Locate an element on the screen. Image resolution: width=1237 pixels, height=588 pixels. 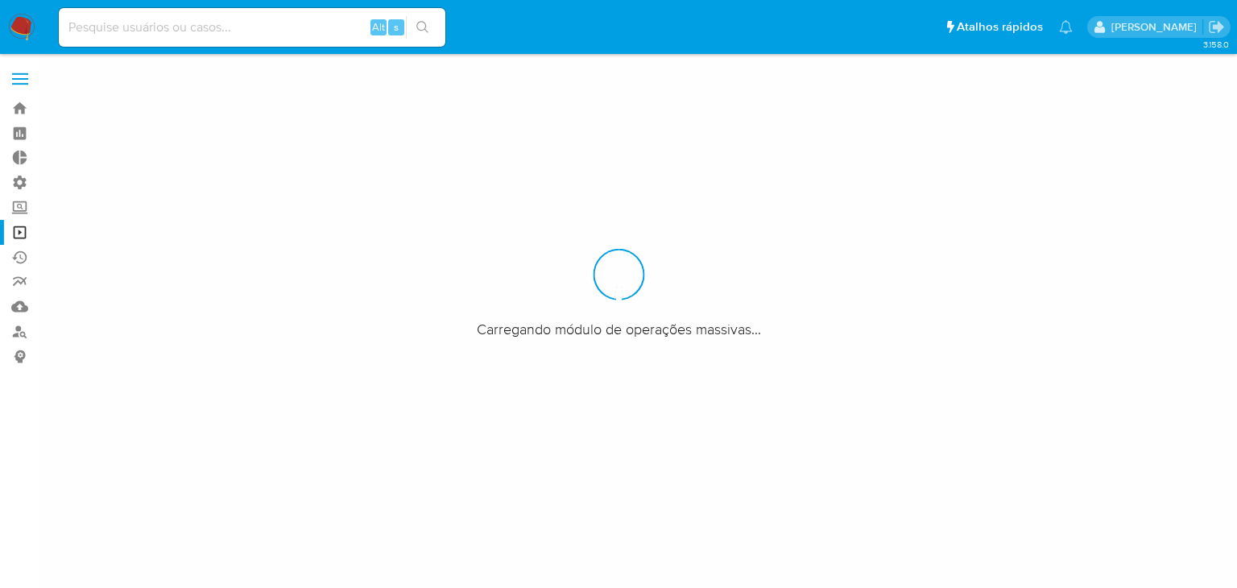
button: search-icon is located at coordinates (422, 27).